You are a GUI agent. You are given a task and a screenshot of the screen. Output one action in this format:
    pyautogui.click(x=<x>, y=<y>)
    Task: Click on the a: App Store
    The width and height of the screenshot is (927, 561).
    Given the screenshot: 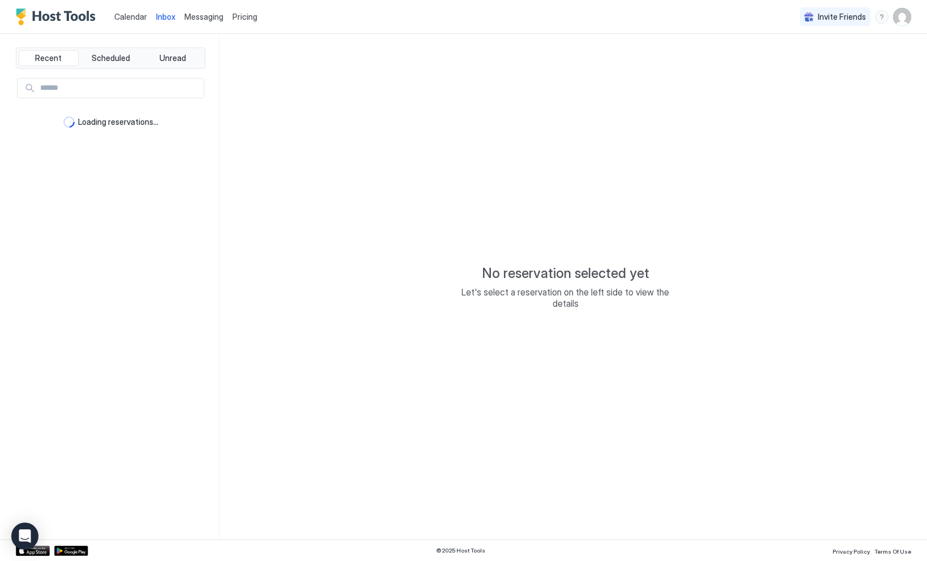 What is the action you would take?
    pyautogui.click(x=33, y=551)
    